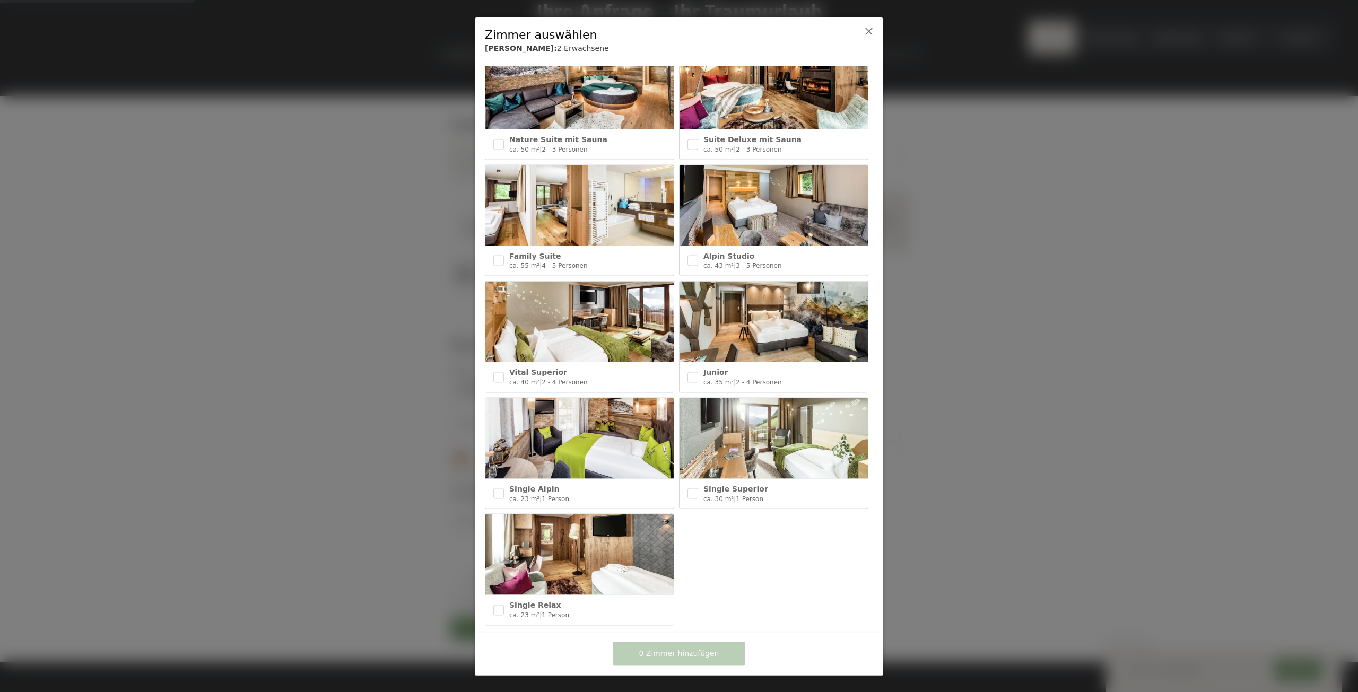 The image size is (1358, 692). What do you see at coordinates (579, 322) in the screenshot?
I see `img: Vital Superior` at bounding box center [579, 322].